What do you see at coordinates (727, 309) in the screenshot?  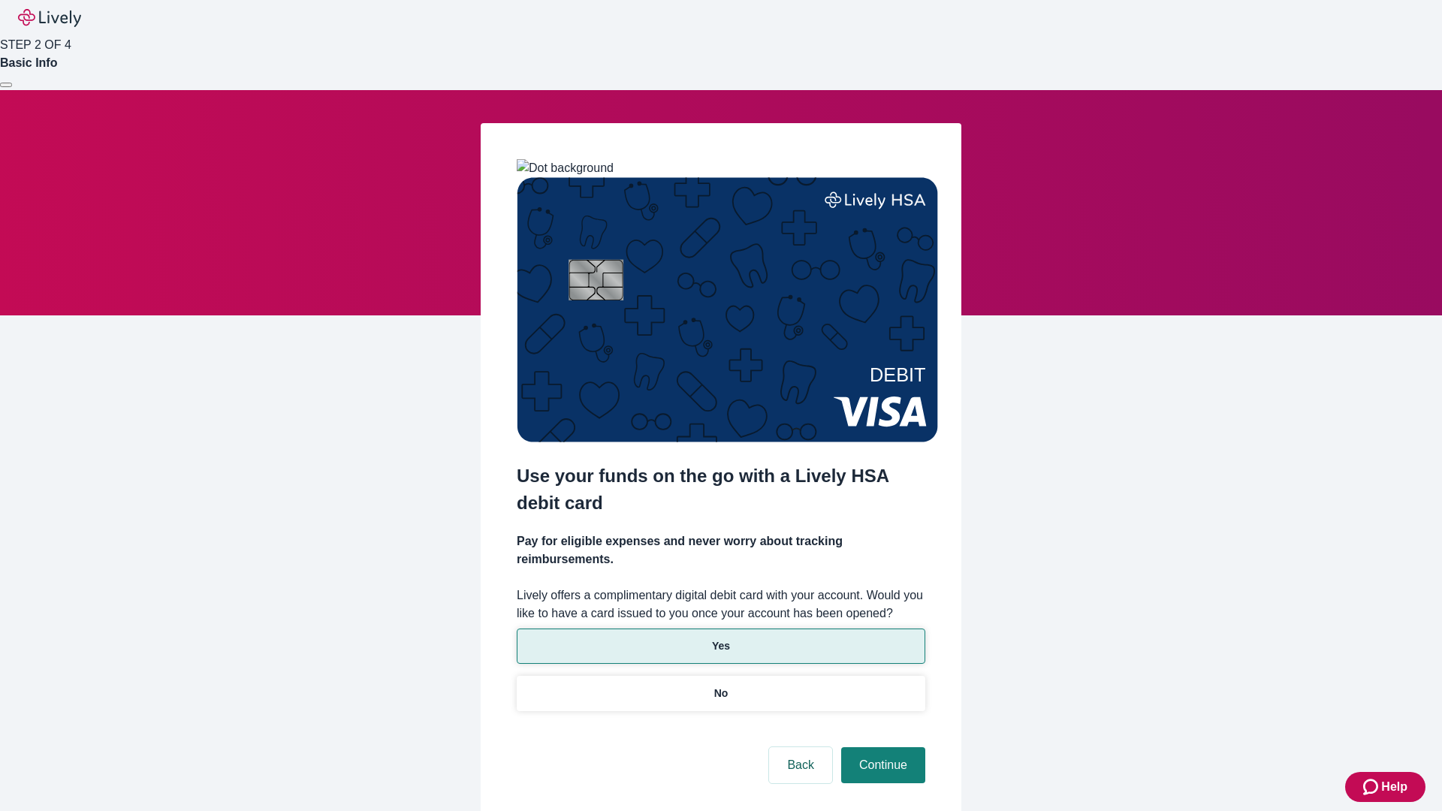 I see `img: Debit card` at bounding box center [727, 309].